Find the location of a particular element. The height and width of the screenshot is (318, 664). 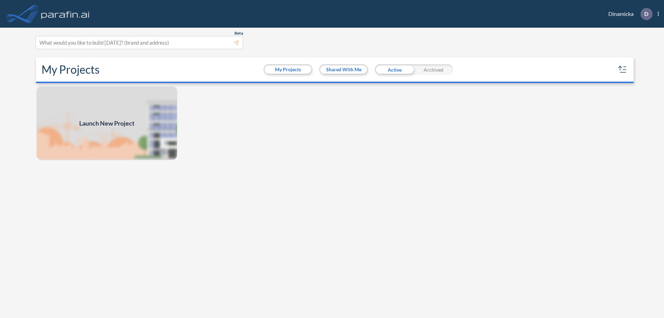

button: sort is located at coordinates (622, 69).